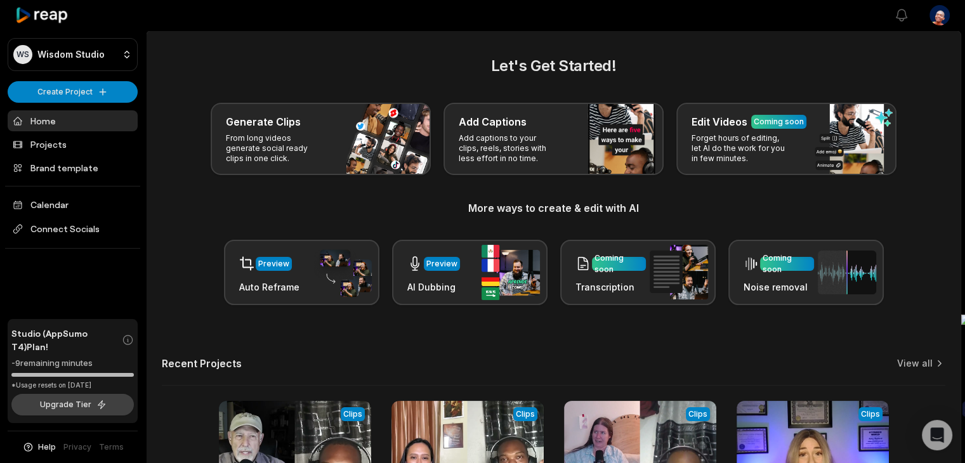  I want to click on div: WS, so click(23, 55).